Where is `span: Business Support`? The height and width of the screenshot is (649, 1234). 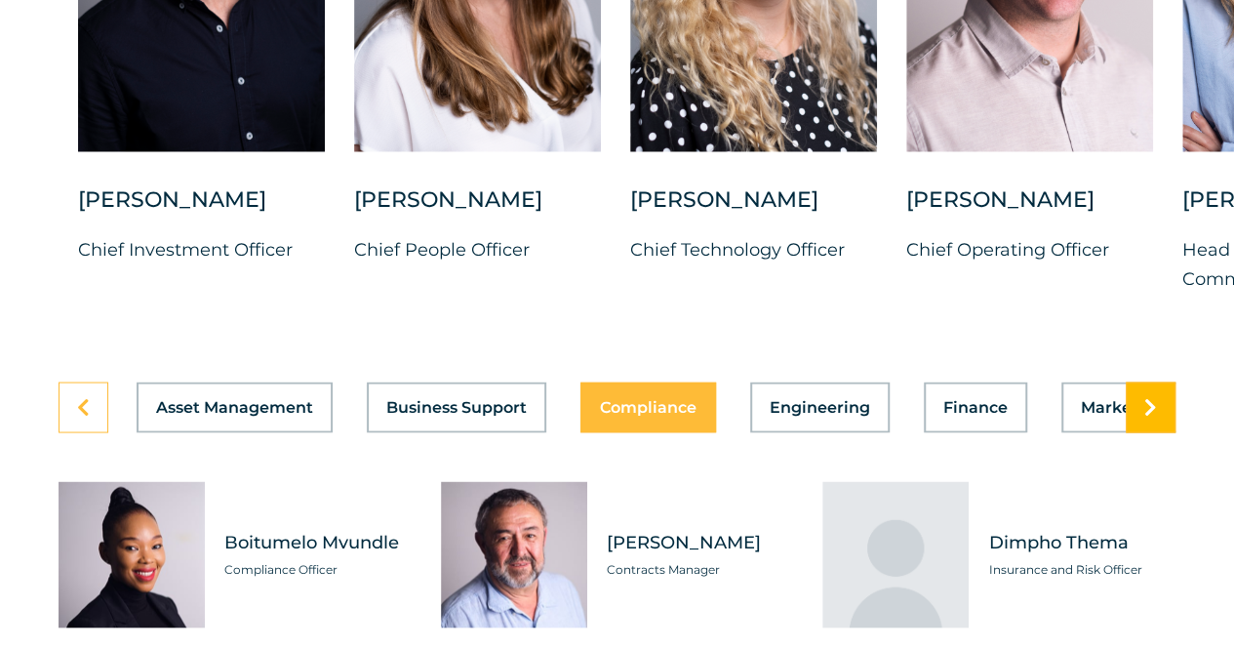
span: Business Support is located at coordinates (457, 407).